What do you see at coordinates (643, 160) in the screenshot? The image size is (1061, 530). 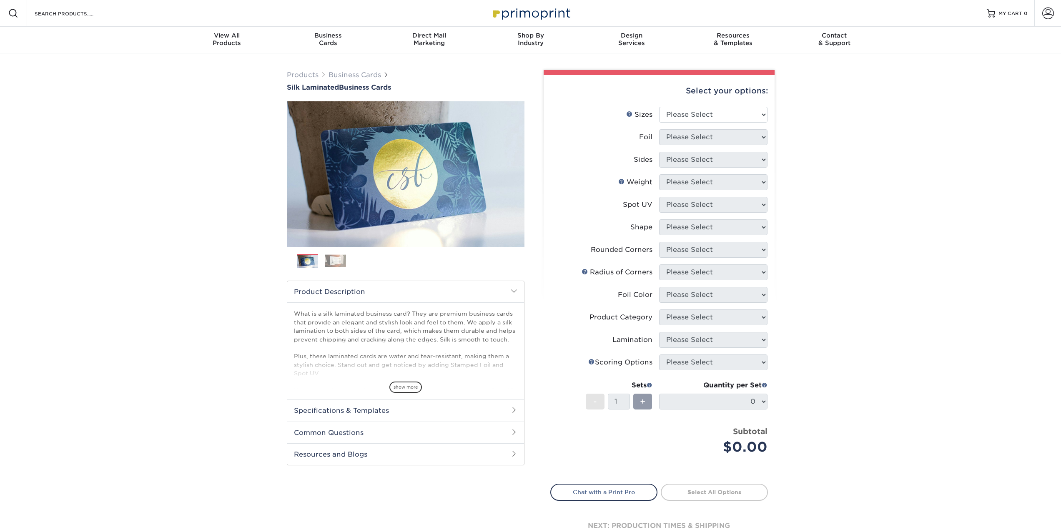 I see `div: Sides` at bounding box center [643, 160].